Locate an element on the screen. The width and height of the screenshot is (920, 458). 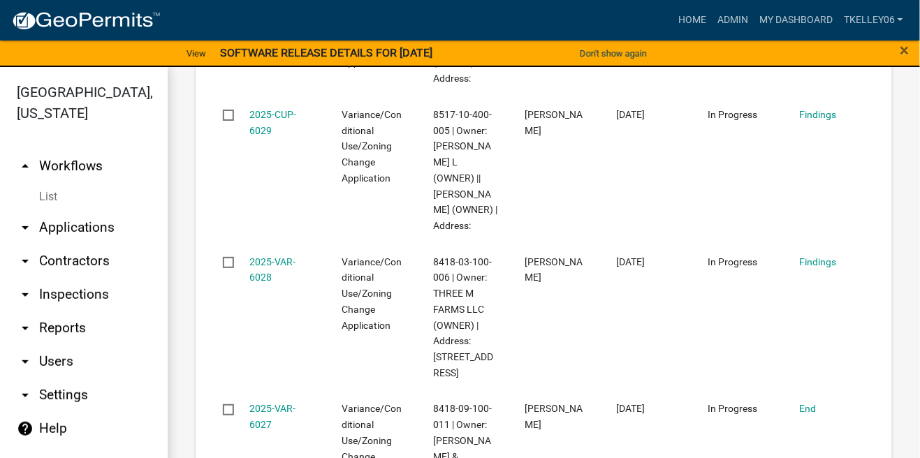
a: View is located at coordinates (196, 53).